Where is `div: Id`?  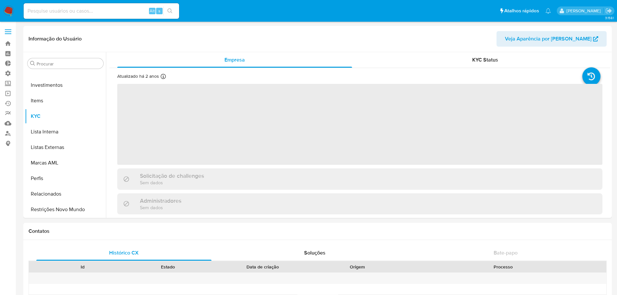 div: Id is located at coordinates (83, 267).